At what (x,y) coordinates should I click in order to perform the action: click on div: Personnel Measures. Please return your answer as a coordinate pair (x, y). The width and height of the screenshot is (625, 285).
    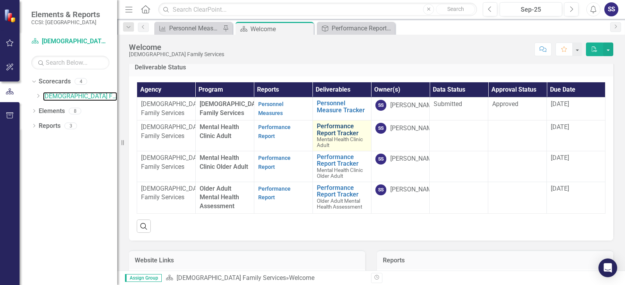
    Looking at the image, I should click on (195, 28).